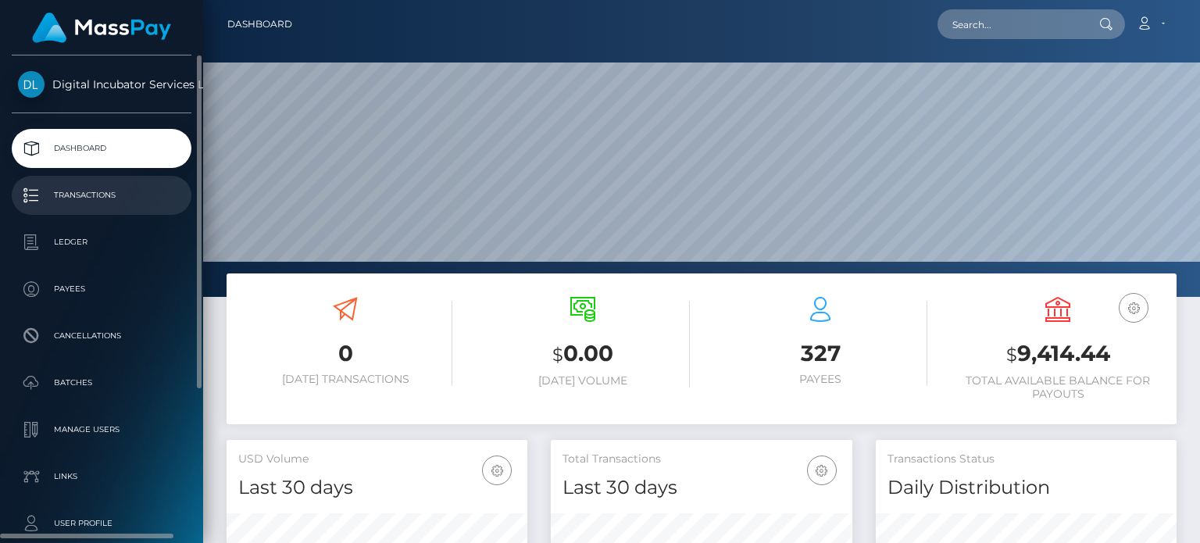  What do you see at coordinates (102, 242) in the screenshot?
I see `a: Ledger` at bounding box center [102, 242].